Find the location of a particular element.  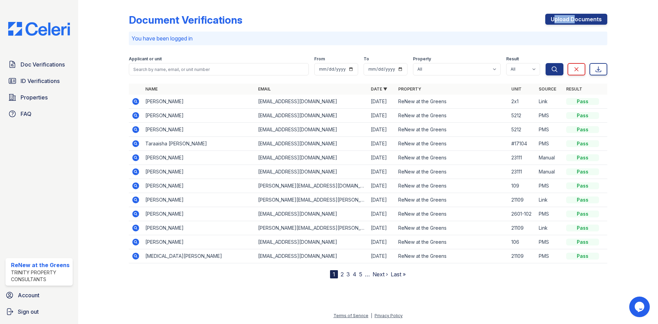

a: FAQ is located at coordinates (39, 114).